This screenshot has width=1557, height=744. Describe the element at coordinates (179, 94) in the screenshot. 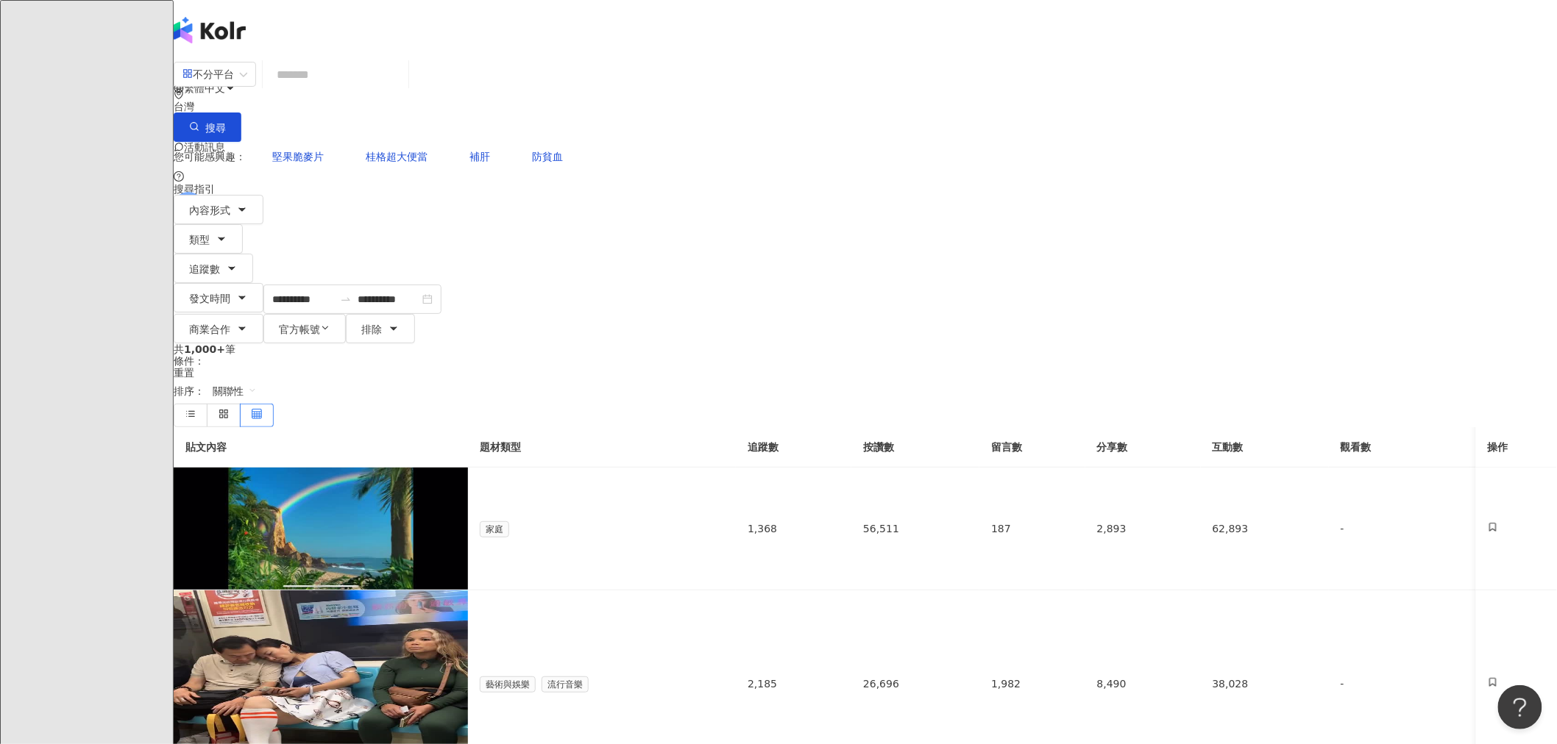

I see `span: environment` at that location.